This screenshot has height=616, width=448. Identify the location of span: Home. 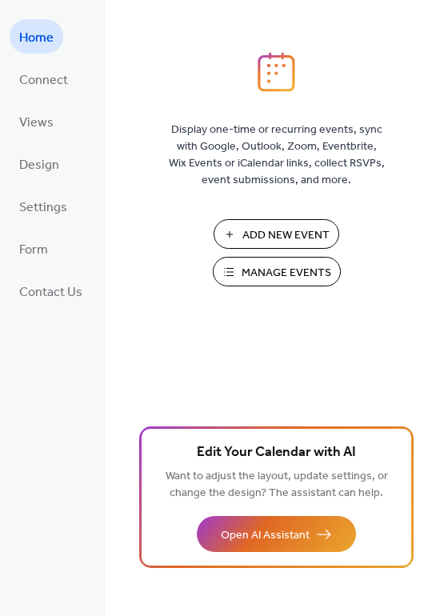
(36, 38).